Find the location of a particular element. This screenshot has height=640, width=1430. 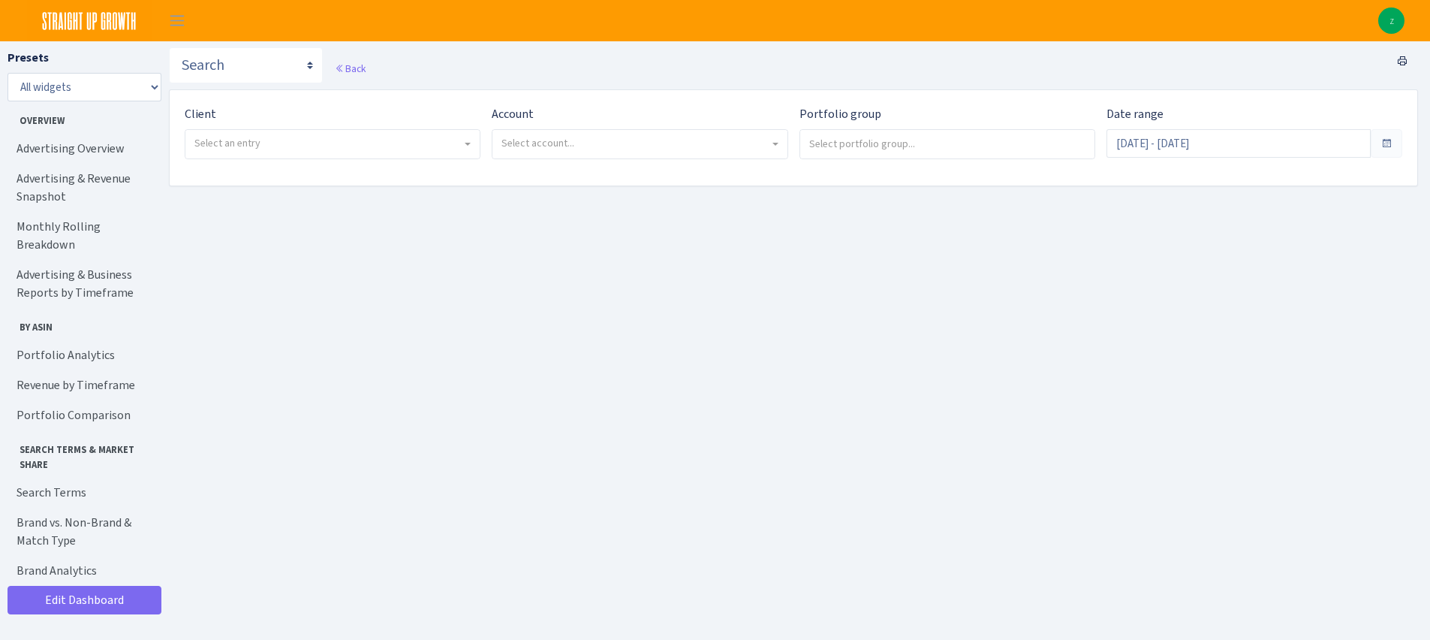

label: Client is located at coordinates (200, 114).